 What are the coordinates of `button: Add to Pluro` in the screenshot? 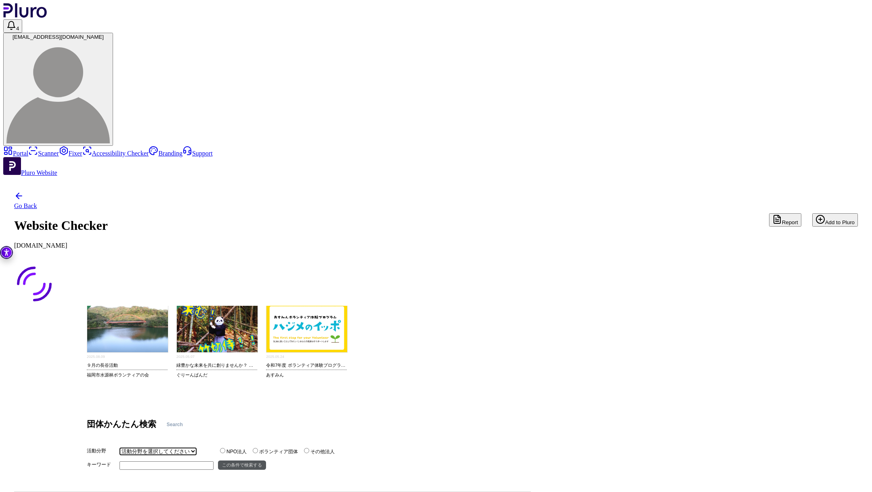 It's located at (835, 220).